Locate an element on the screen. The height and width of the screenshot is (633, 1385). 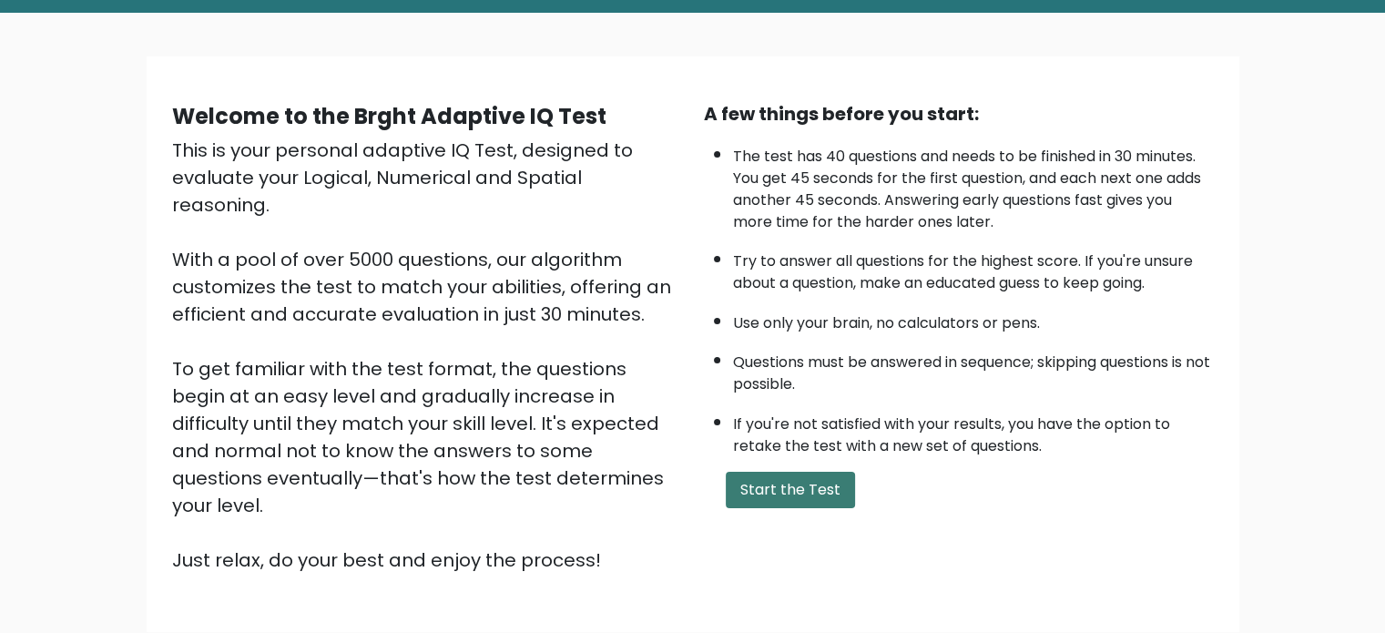
button: Start the Test is located at coordinates (791, 490).